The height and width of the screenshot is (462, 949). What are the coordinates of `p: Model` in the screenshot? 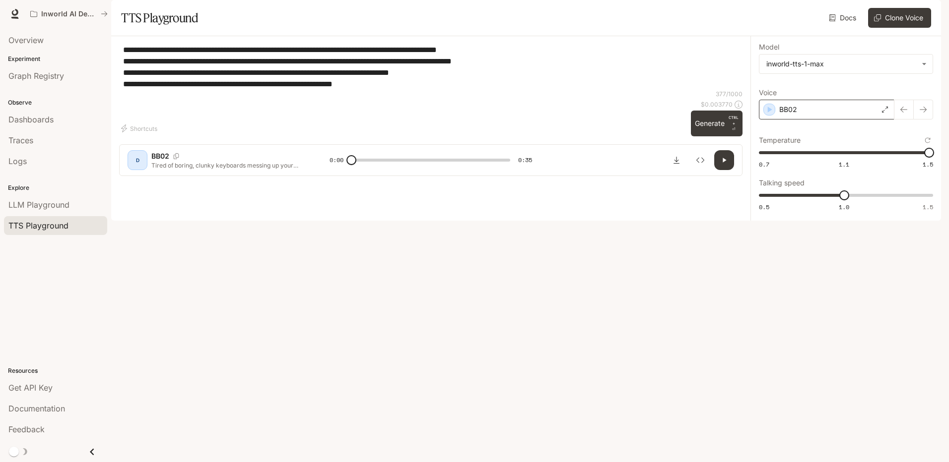 It's located at (768, 47).